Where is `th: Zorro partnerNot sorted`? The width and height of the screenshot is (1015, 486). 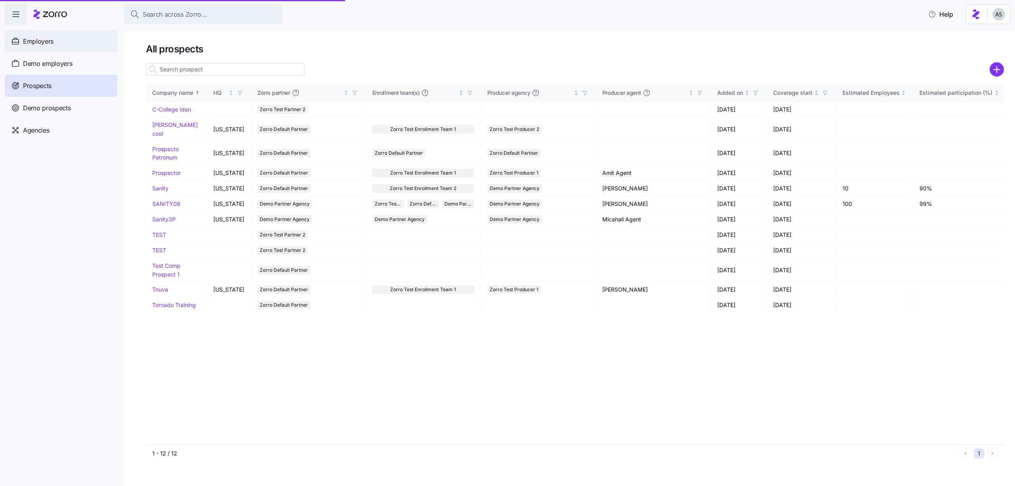 th: Zorro partnerNot sorted is located at coordinates (308, 93).